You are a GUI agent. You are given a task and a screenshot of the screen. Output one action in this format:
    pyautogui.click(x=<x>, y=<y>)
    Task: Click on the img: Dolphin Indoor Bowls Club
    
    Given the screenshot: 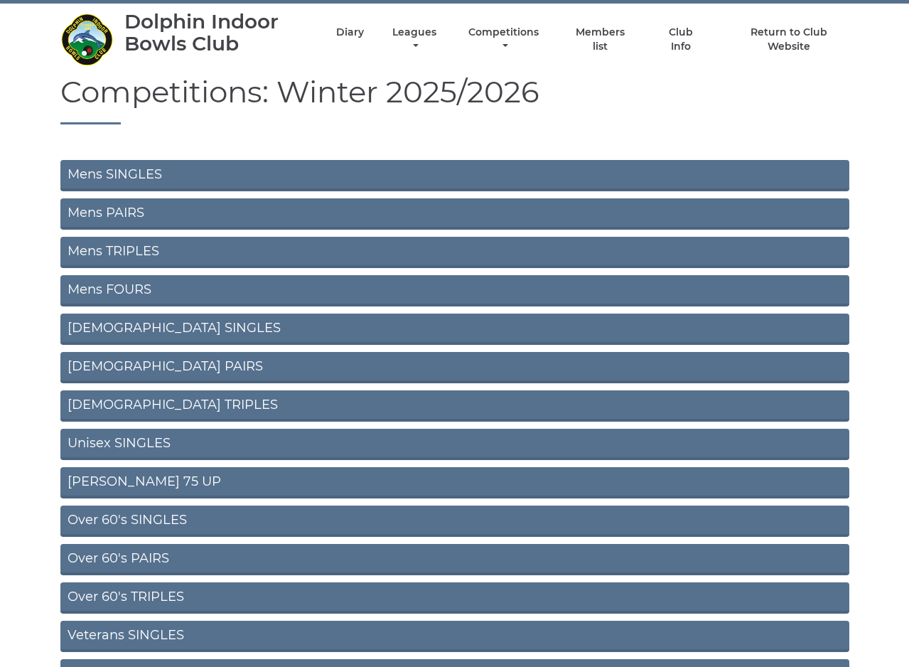 What is the action you would take?
    pyautogui.click(x=87, y=39)
    